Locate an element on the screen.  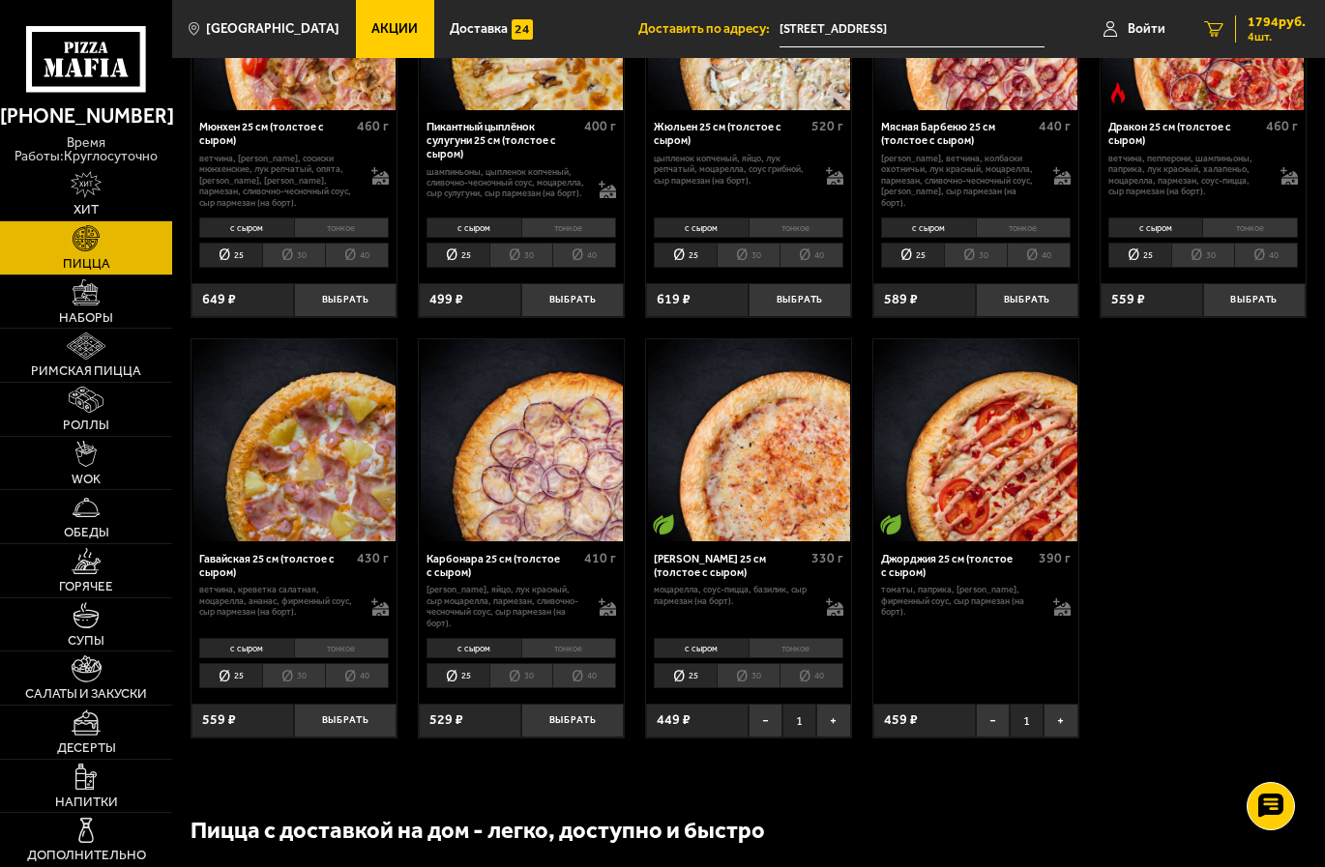
div: Мюнхен 25 см (толстое с сыром) is located at coordinates (276, 133).